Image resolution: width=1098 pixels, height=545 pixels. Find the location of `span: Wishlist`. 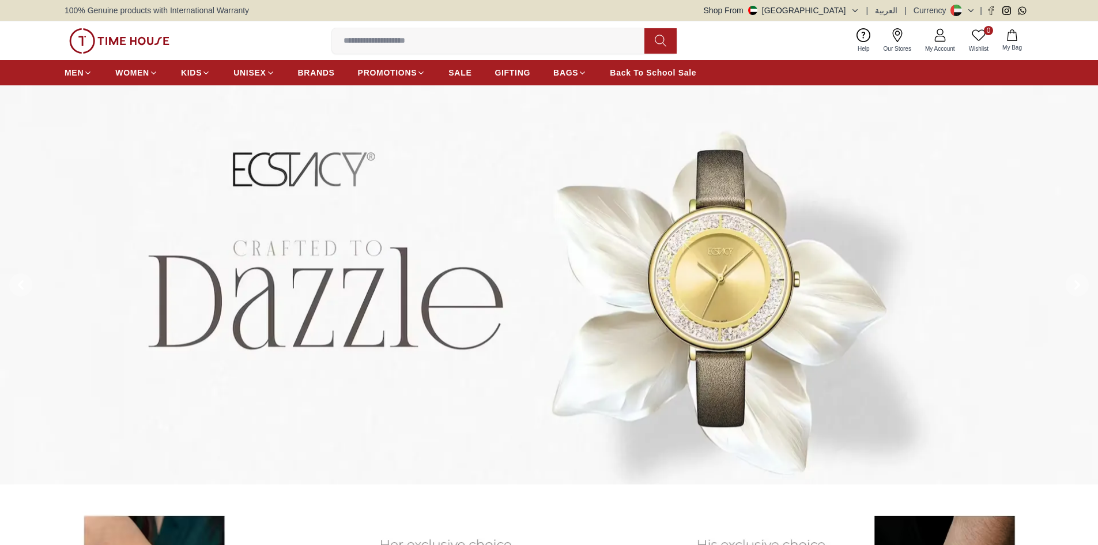

span: Wishlist is located at coordinates (979, 48).